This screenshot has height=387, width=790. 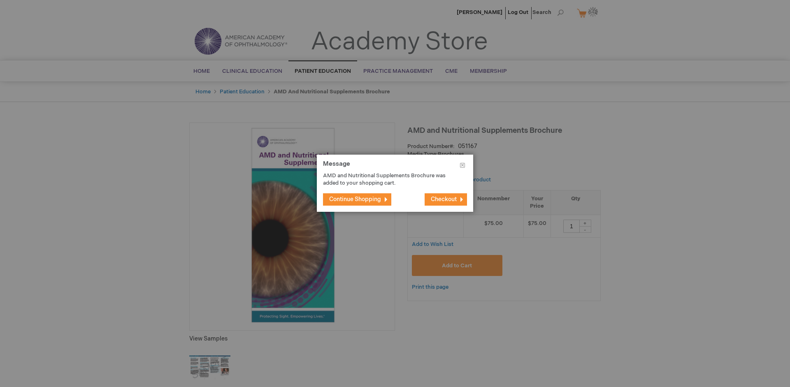 What do you see at coordinates (389, 179) in the screenshot?
I see `p: AMD and Nutritional Supplements Brochure was added to your shopping cart.` at bounding box center [389, 179].